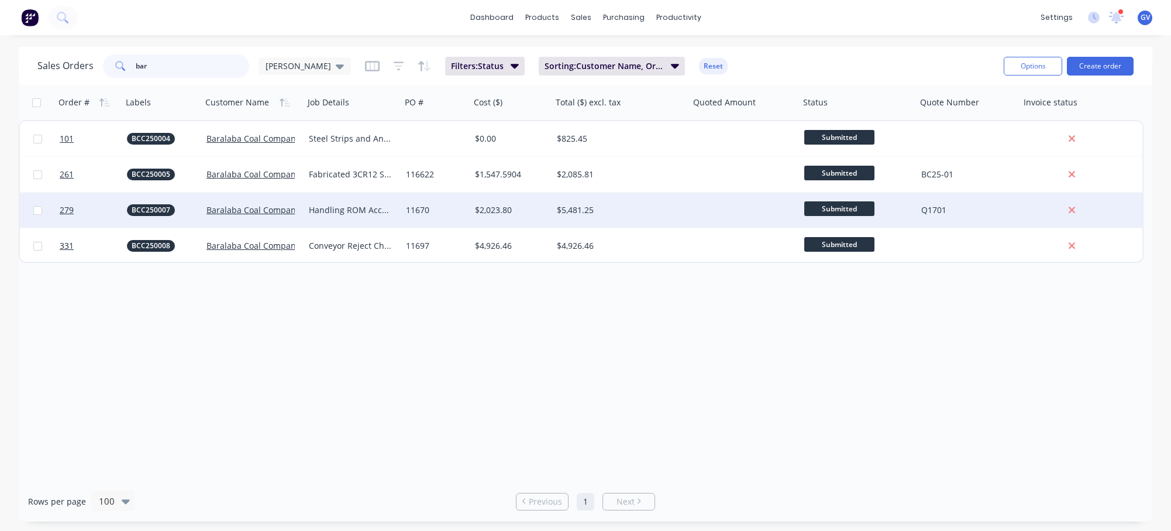  I want to click on span: GV, so click(1146, 18).